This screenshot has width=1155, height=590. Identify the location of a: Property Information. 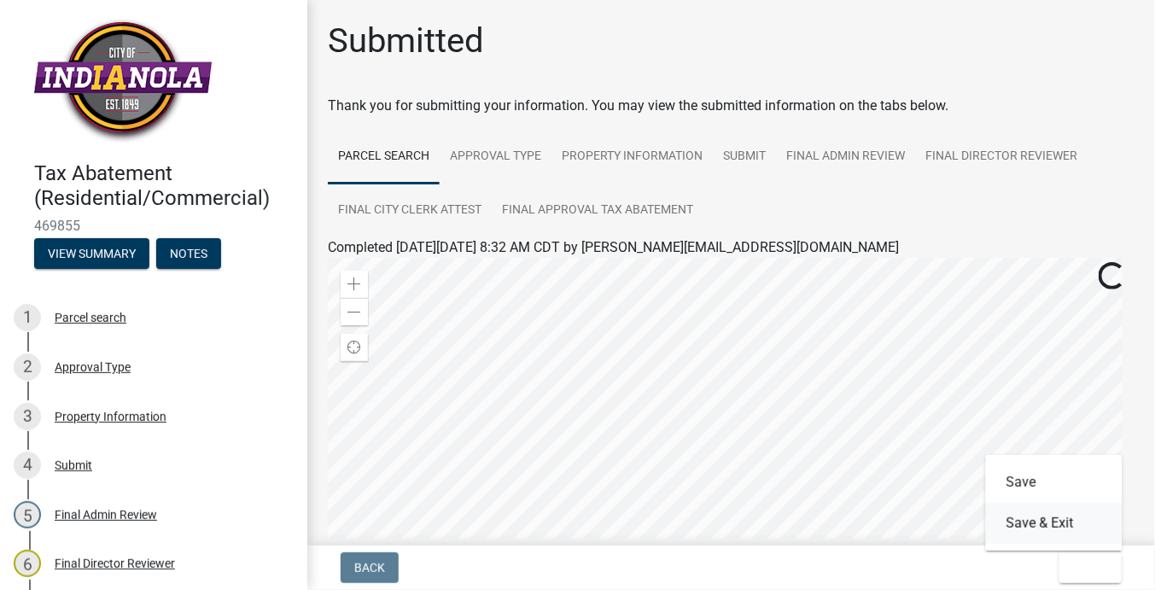
(632, 157).